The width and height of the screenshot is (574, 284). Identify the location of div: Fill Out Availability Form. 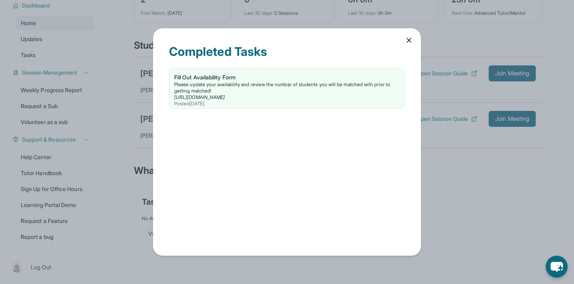
(287, 77).